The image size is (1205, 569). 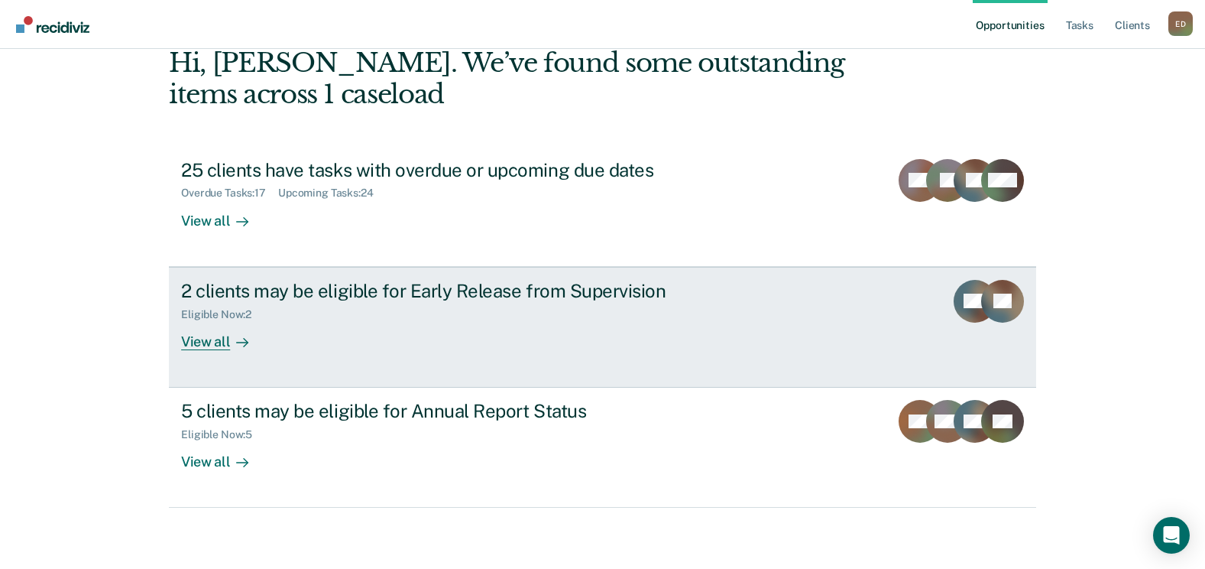 What do you see at coordinates (53, 24) in the screenshot?
I see `img: Recidiviz` at bounding box center [53, 24].